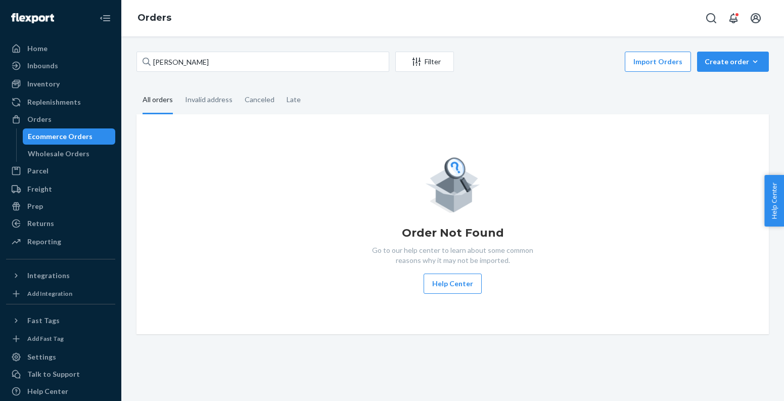  Describe the element at coordinates (39, 119) in the screenshot. I see `div: Orders` at that location.